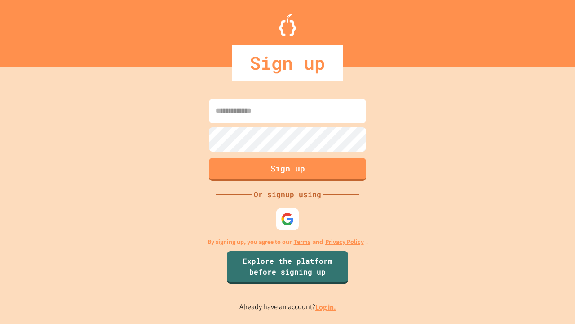  I want to click on p: By signing up, you agree to our and ., so click(288, 241).